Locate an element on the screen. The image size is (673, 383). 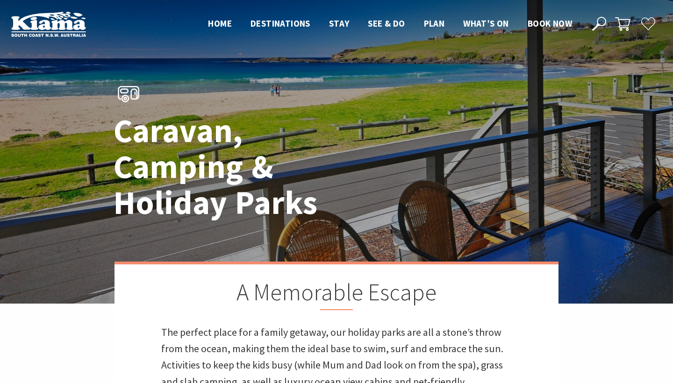
span: Book now is located at coordinates (549, 23).